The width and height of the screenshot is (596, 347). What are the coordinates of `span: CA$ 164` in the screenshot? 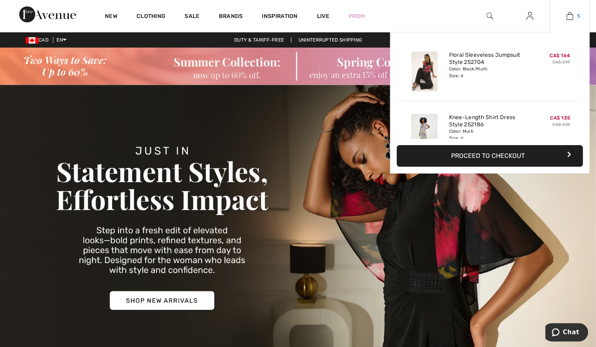 It's located at (559, 56).